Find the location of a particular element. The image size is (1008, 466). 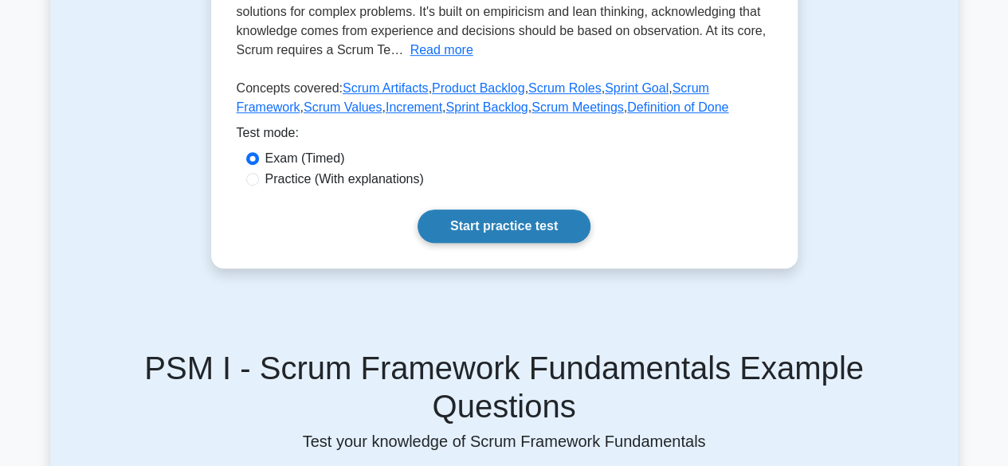

label: Exam (Timed) is located at coordinates (305, 159).